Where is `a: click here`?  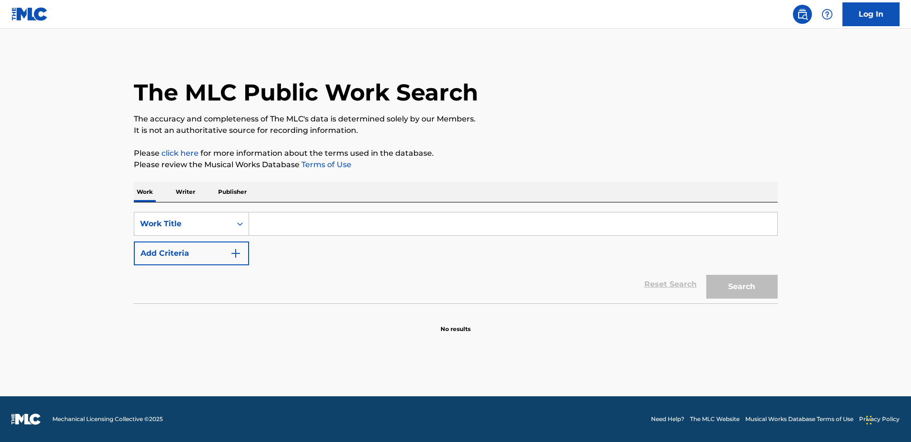
a: click here is located at coordinates (180, 153).